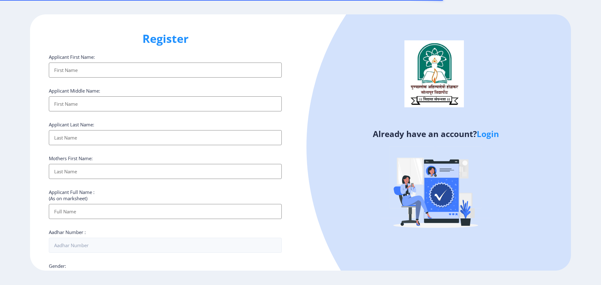  I want to click on img: logo, so click(434, 74).